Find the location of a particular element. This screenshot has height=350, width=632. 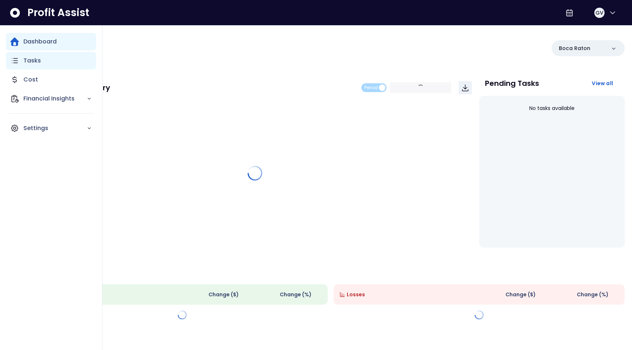

span: View all is located at coordinates (602, 83).